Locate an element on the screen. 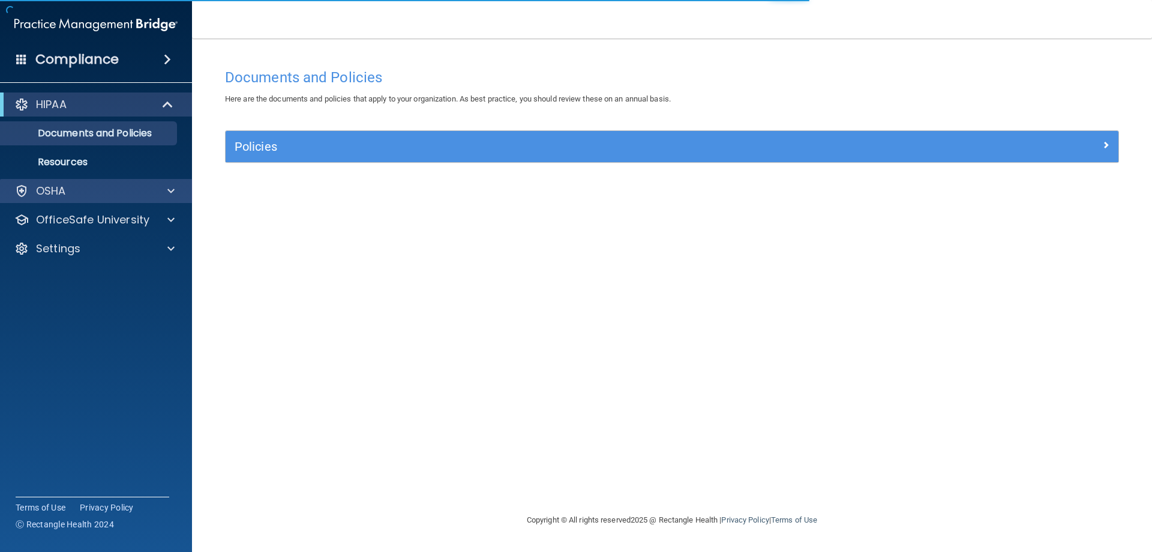 Image resolution: width=1152 pixels, height=552 pixels. a: Policies is located at coordinates (672, 146).